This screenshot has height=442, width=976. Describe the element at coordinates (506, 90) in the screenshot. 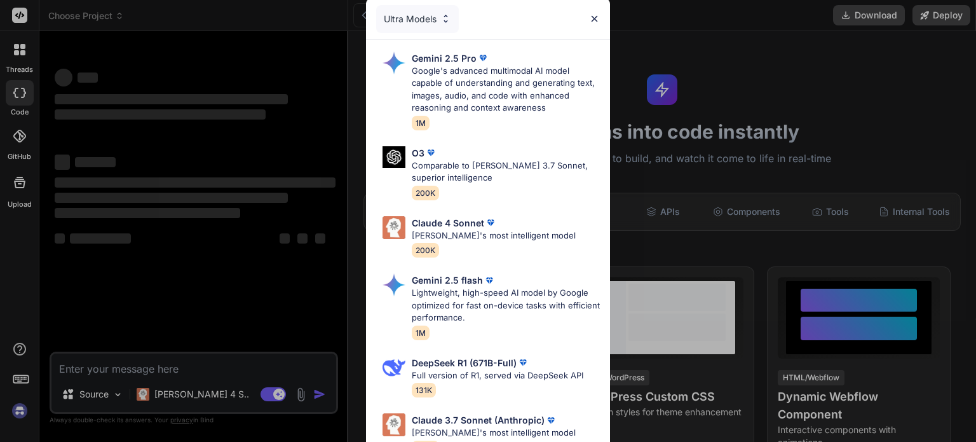

I see `p: Google's advanced multimodal AI model capable of understanding and generating text, images, audio...` at that location.